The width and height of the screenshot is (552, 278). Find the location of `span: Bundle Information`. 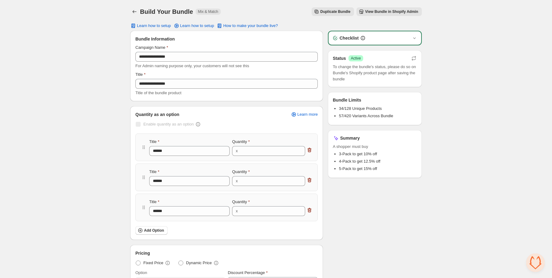

span: Bundle Information is located at coordinates (155, 39).